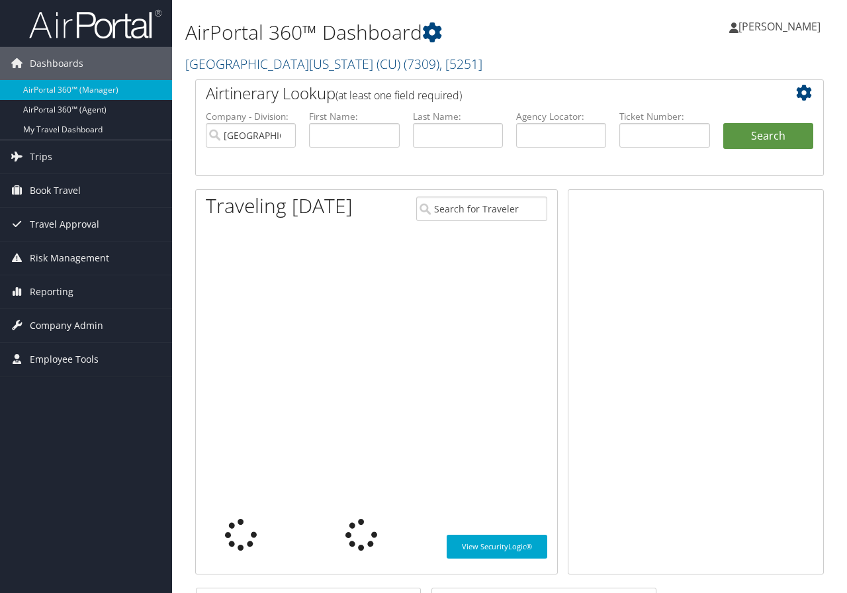 This screenshot has height=593, width=847. I want to click on span: Reporting, so click(52, 292).